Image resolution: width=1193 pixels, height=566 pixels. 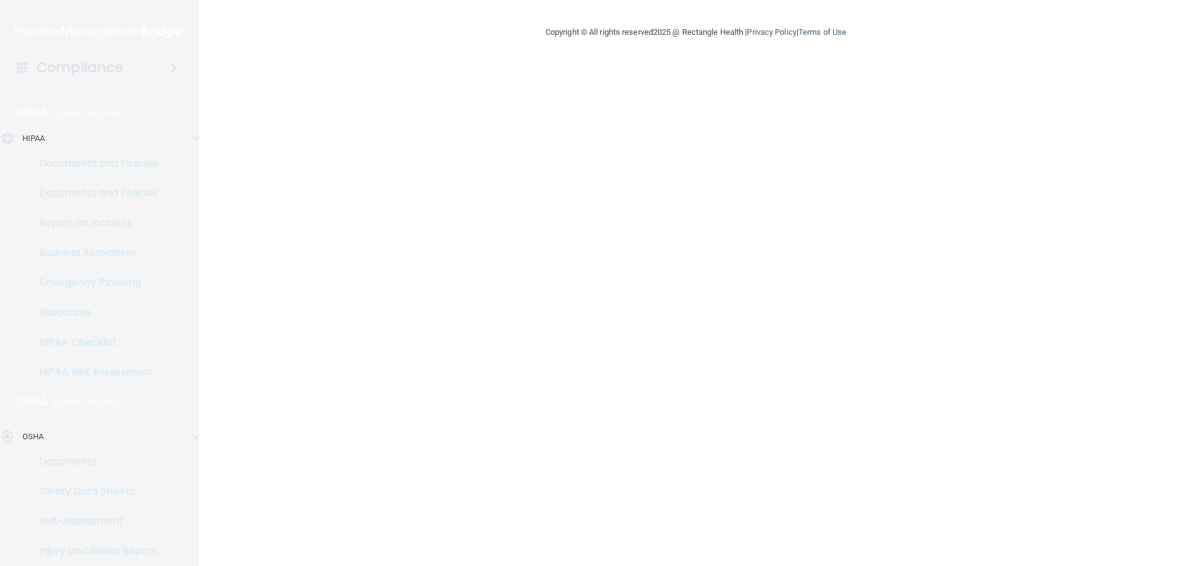 What do you see at coordinates (93, 551) in the screenshot?
I see `p: Injury and Illness Report` at bounding box center [93, 551].